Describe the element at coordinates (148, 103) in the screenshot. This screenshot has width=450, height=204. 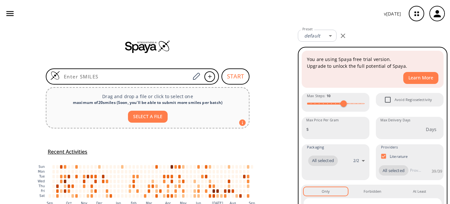
I see `div: maximum of 20 smiles ( Soon, you'll be able to submit more smiles per batch )` at that location.